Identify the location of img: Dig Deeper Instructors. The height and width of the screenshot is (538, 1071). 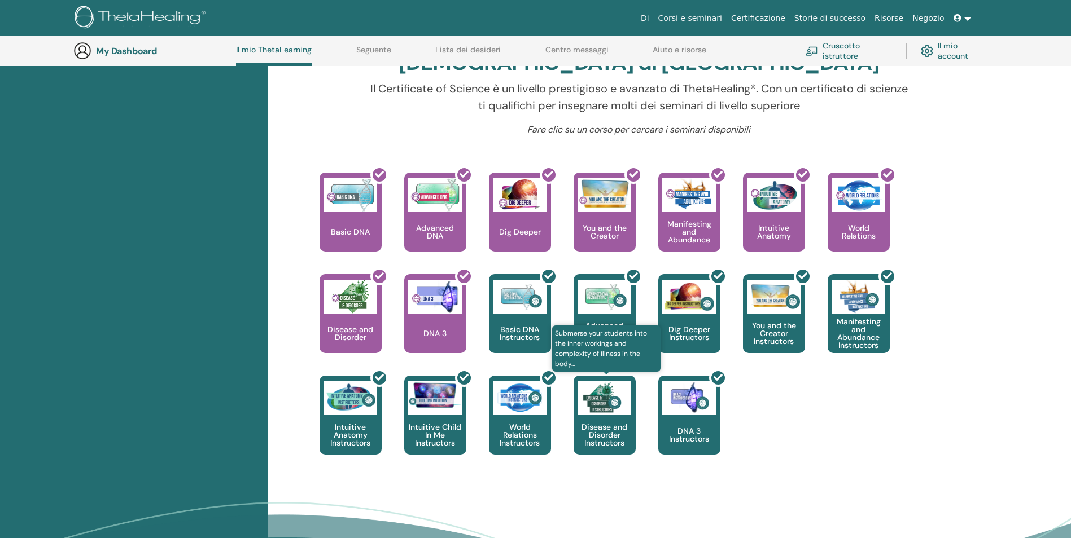
(689, 297).